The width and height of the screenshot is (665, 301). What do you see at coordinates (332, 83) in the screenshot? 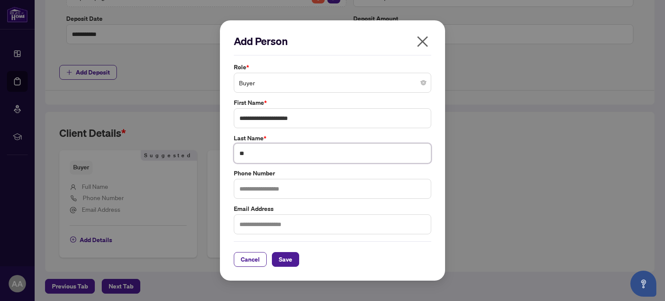
I see `span: Buyer` at bounding box center [332, 83].